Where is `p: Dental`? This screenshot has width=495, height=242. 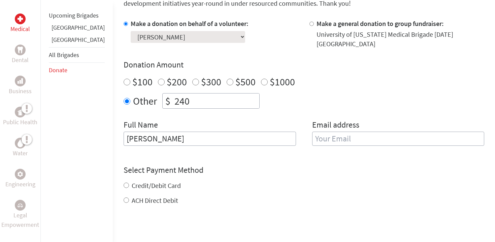
p: Dental is located at coordinates (20, 60).